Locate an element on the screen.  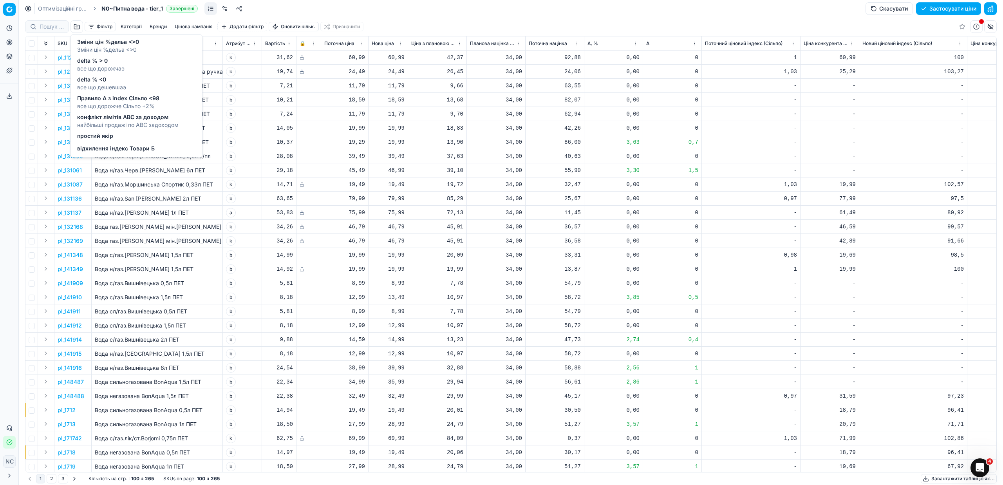
div: 63,65 is located at coordinates (279, 199).